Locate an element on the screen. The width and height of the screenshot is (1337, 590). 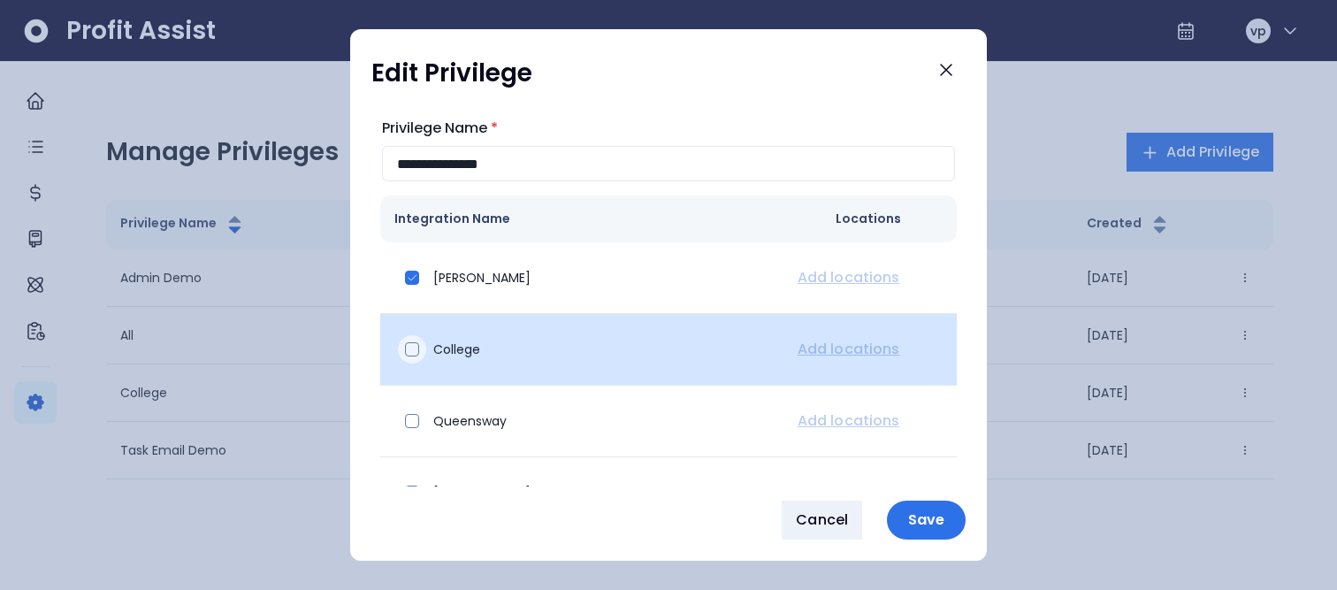
span: Cancel is located at coordinates (822, 520).